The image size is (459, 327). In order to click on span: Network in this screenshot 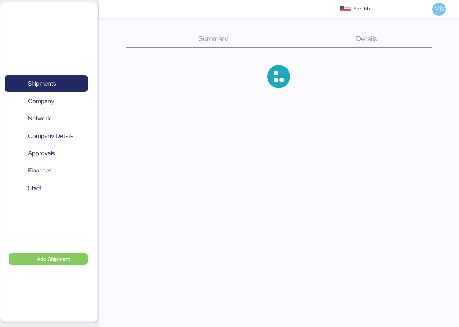, I will do `click(39, 118)`.